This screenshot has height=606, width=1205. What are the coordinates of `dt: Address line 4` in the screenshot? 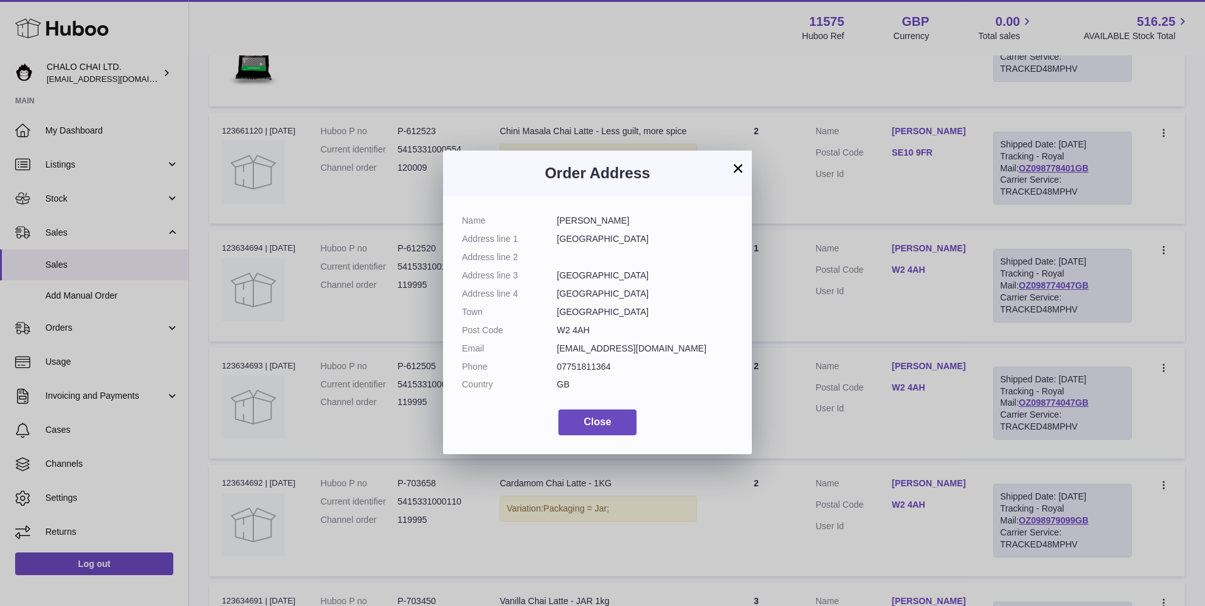 It's located at (509, 294).